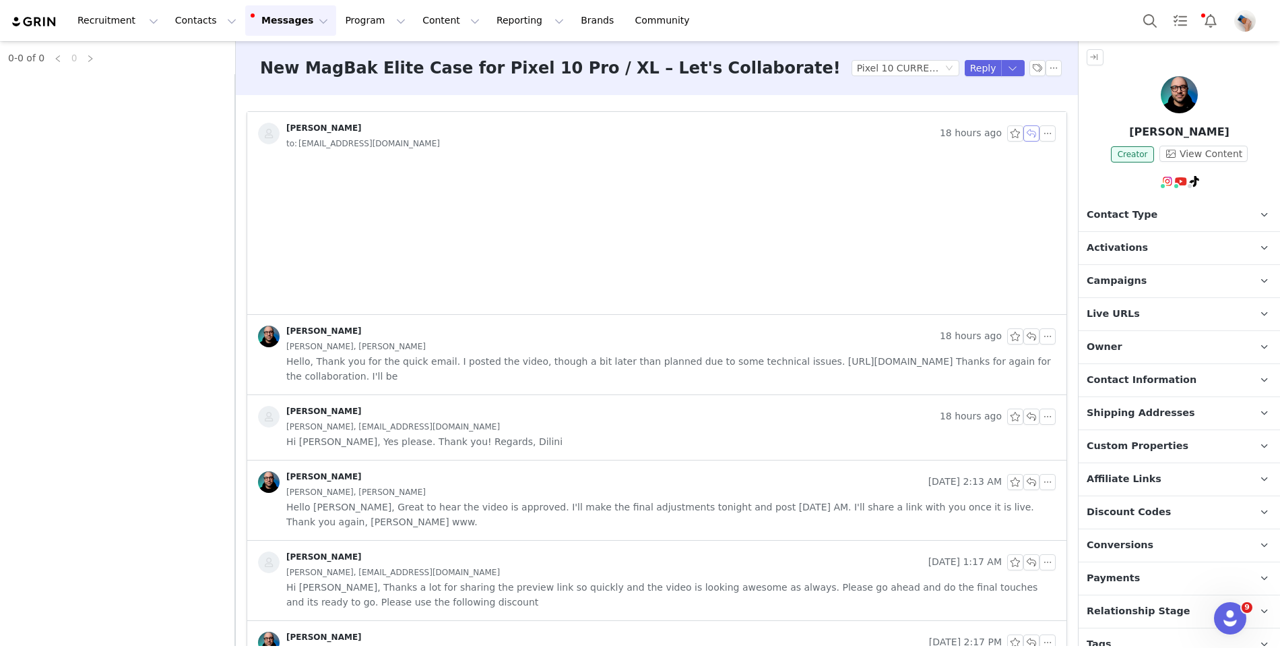 Image resolution: width=1280 pixels, height=648 pixels. What do you see at coordinates (90, 59) in the screenshot?
I see `i: icon: right` at bounding box center [90, 59].